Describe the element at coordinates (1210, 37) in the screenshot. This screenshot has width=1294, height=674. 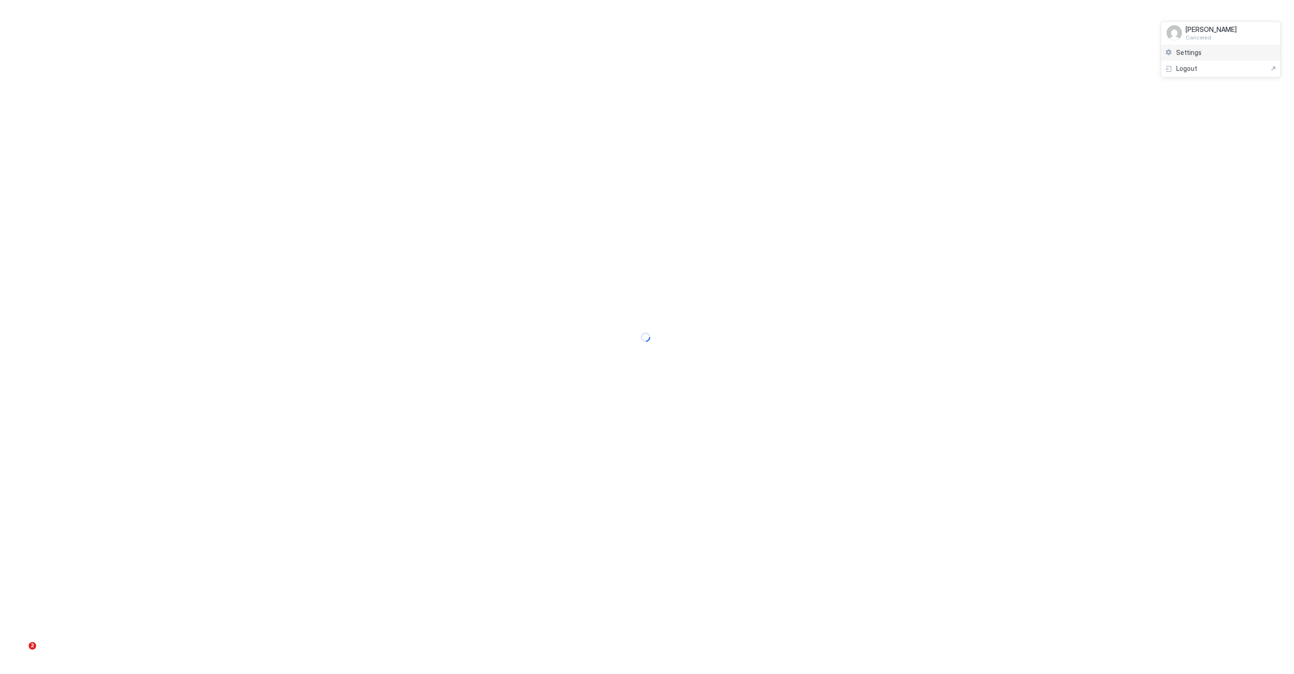
I see `span: Canceled` at that location.